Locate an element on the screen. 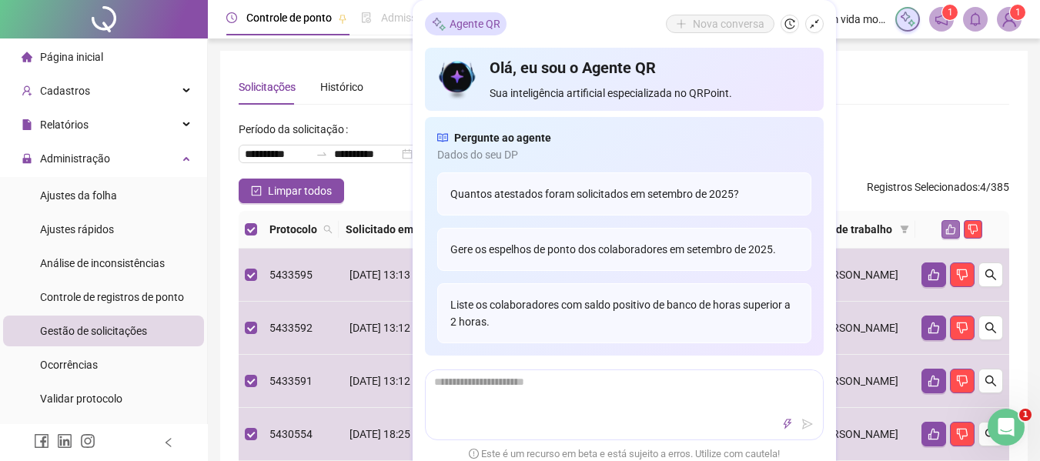 This screenshot has height=461, width=1040. span: home is located at coordinates (27, 57).